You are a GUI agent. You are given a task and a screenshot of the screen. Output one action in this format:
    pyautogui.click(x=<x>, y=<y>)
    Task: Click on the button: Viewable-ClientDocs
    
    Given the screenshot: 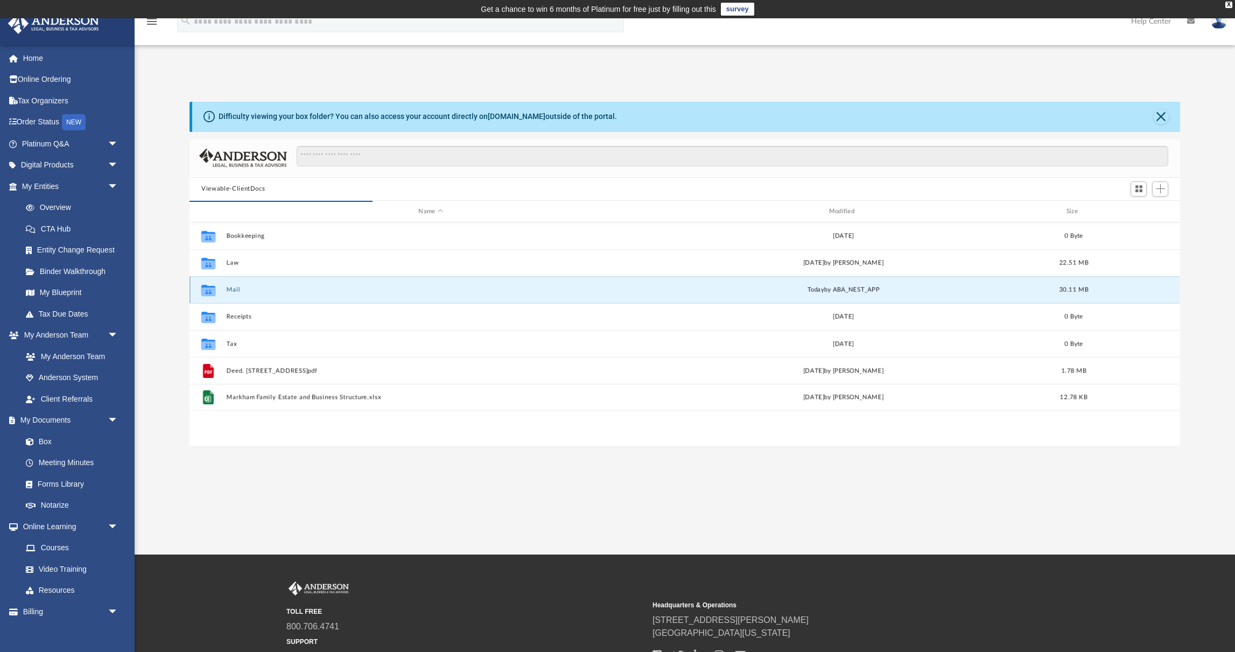 What is the action you would take?
    pyautogui.click(x=233, y=189)
    